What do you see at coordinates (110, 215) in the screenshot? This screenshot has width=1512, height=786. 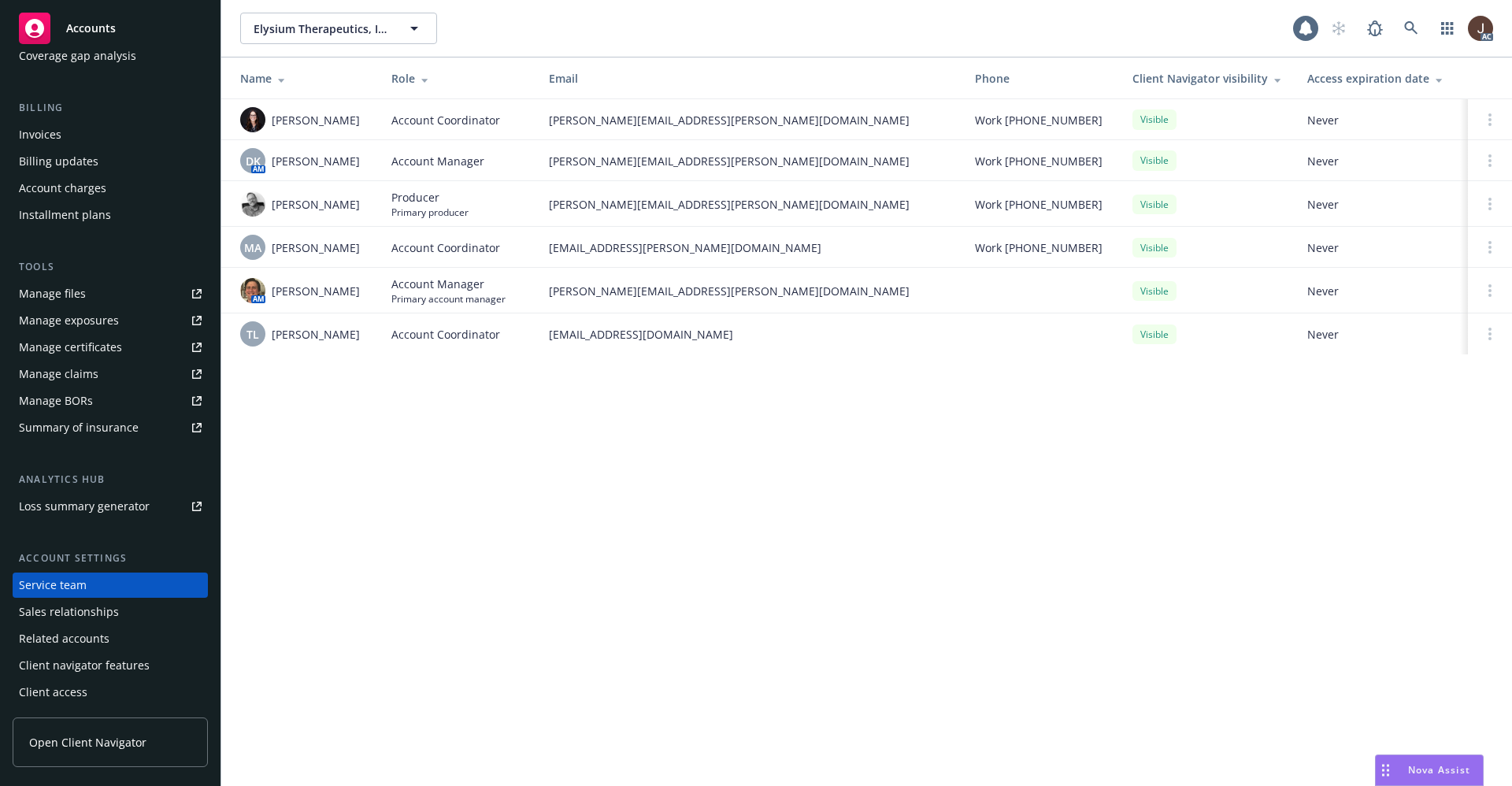 I see `a: Installment plans` at bounding box center [110, 215].